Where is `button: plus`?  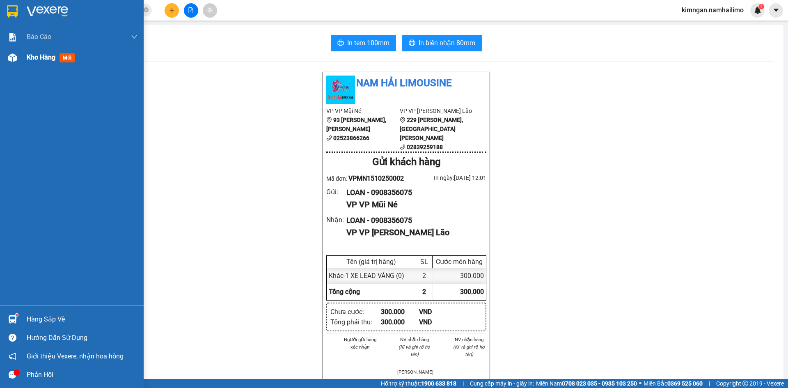
button: plus is located at coordinates (172, 10).